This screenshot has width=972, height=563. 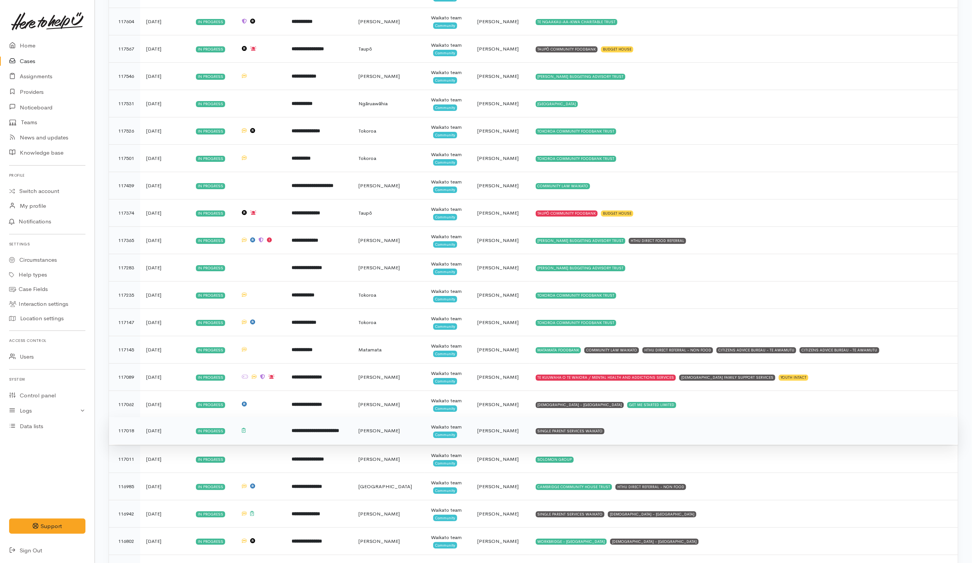 What do you see at coordinates (125, 158) in the screenshot?
I see `td: 117501` at bounding box center [125, 158].